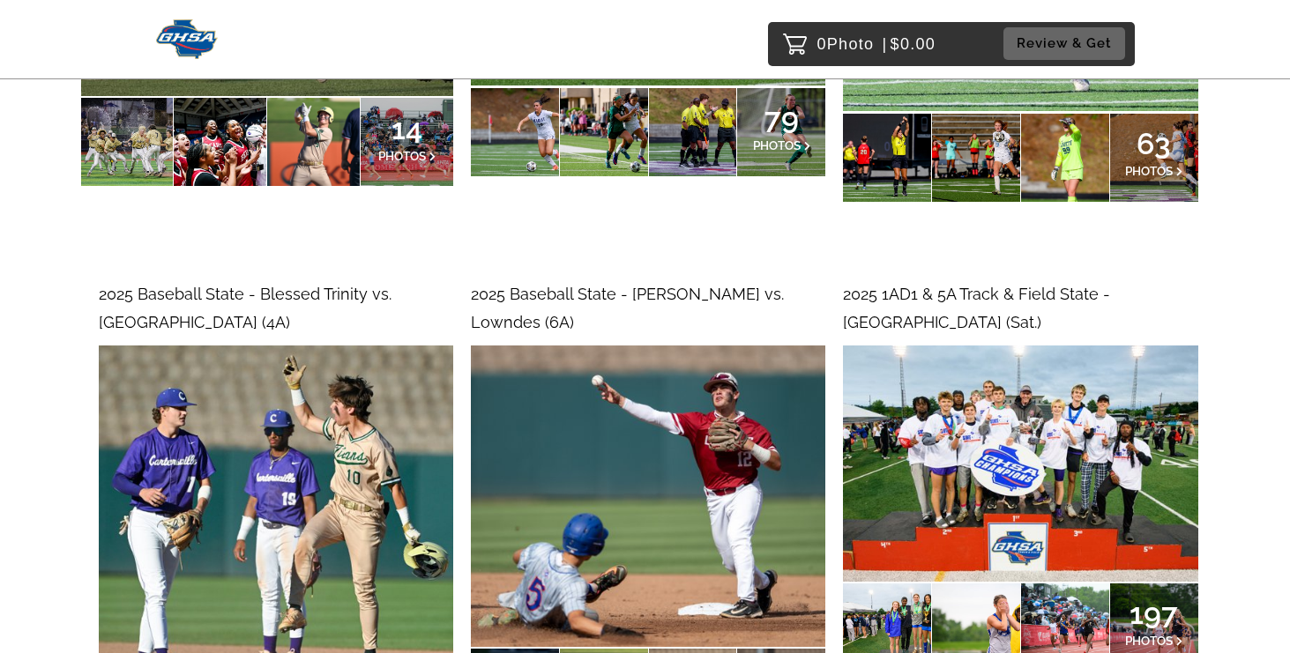 The image size is (1290, 653). I want to click on span: 197, so click(1154, 614).